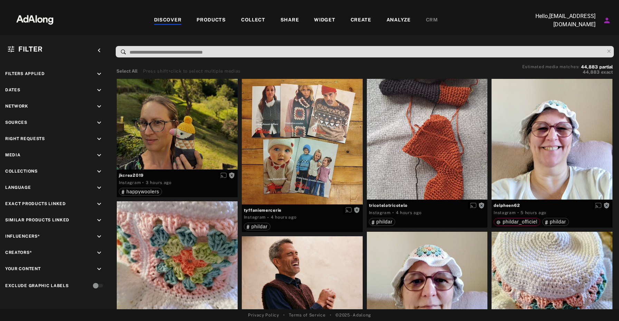 The image size is (619, 321). Describe the element at coordinates (211, 20) in the screenshot. I see `div: PRODUCTS` at that location.